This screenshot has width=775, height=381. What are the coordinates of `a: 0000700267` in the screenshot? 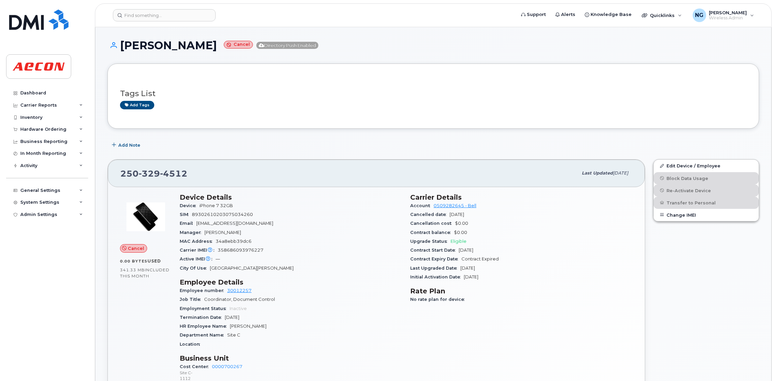 It's located at (227, 366).